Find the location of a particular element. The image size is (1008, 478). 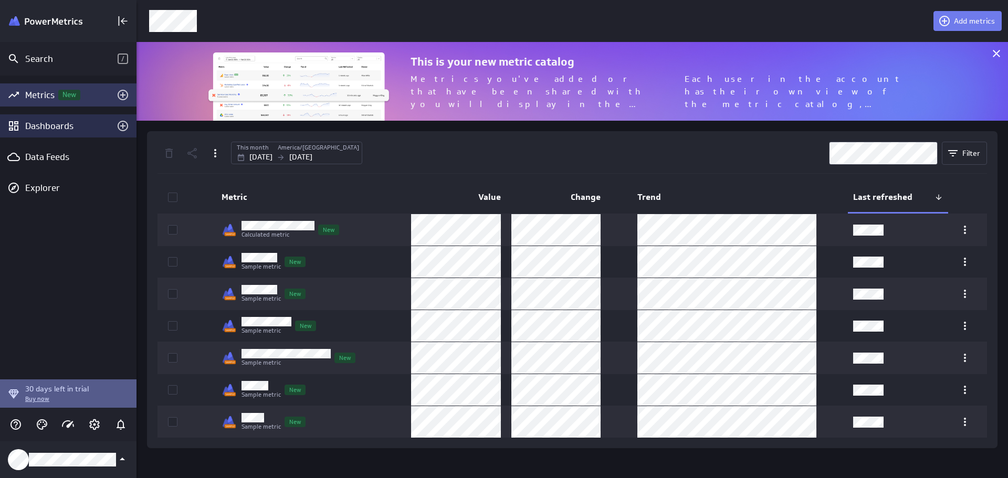

span: Filter is located at coordinates (971, 153).